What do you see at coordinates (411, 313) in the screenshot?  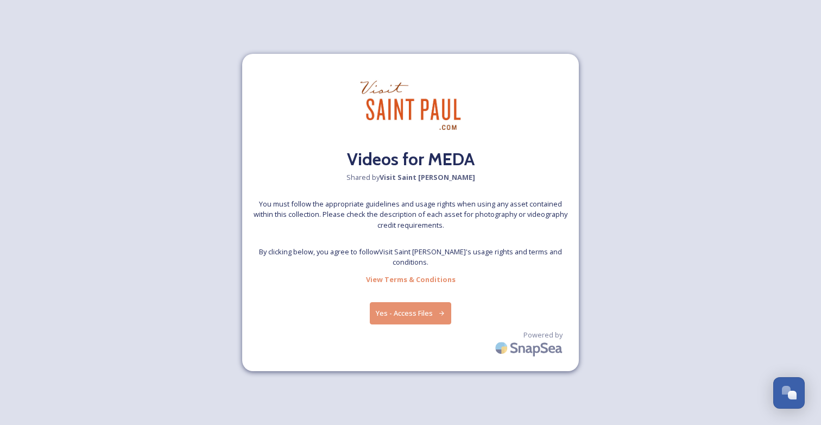 I see `button: Yes - Access Files` at bounding box center [411, 313].